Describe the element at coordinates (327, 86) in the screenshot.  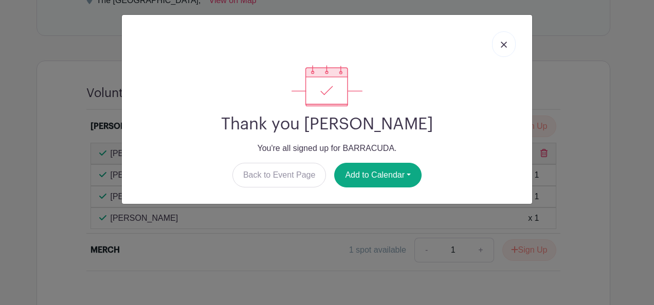
I see `img: signup_complete-c468d5dda3e2740ee63a24cb0ba0d3ce5d8a4ecd24259e683200fb1569d990c8.svg` at that location.